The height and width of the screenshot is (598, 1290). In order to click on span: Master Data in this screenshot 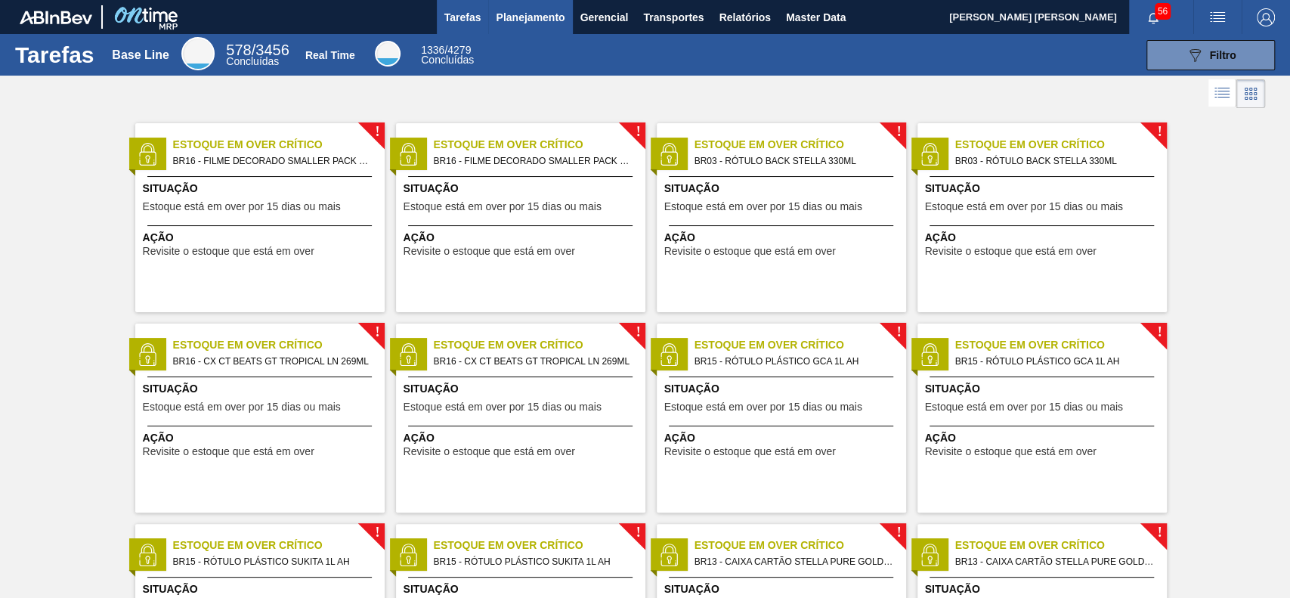, I will do `click(816, 17)`.